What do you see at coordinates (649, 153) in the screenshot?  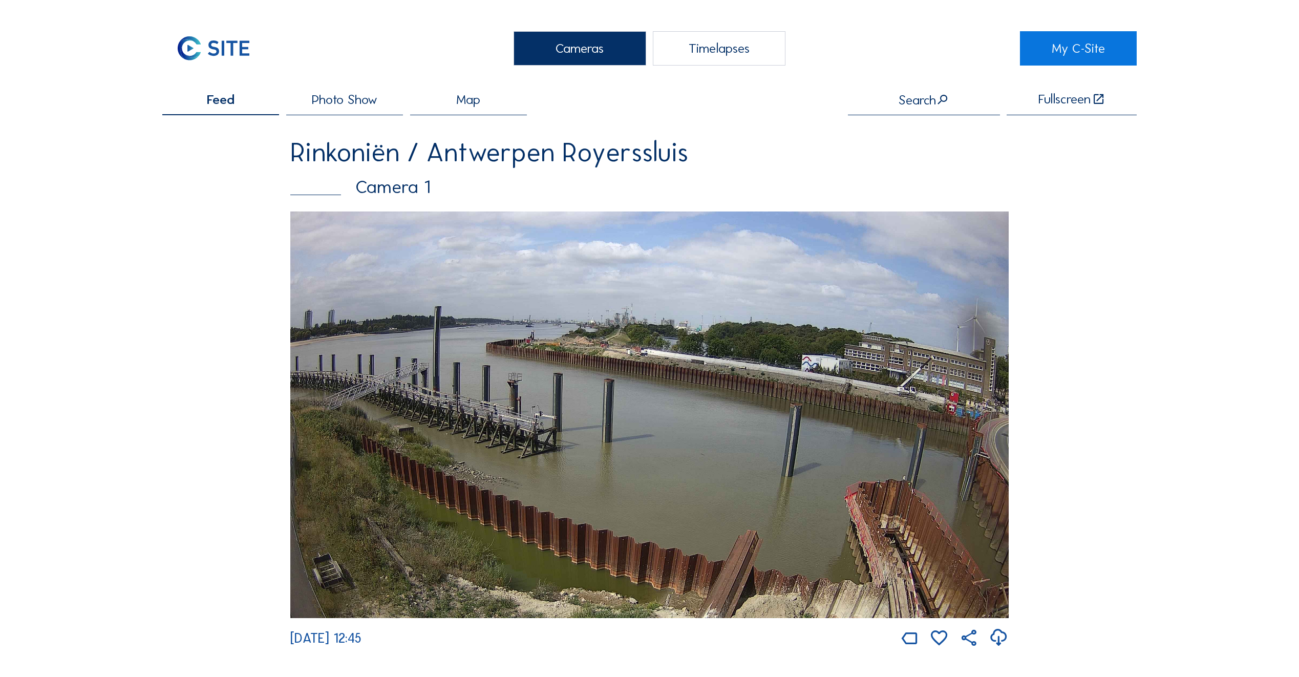 I see `div: Rinkoniën / Antwerpen Royerssluis` at bounding box center [649, 153].